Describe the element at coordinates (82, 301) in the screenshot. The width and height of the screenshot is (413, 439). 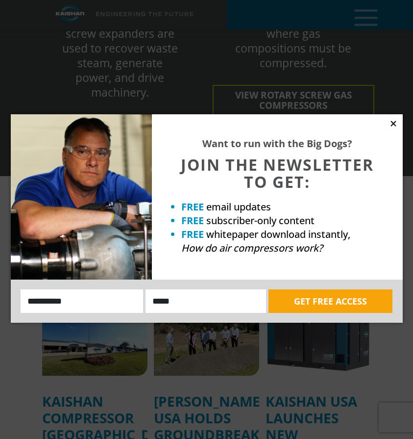
I see `input: Name:` at that location.